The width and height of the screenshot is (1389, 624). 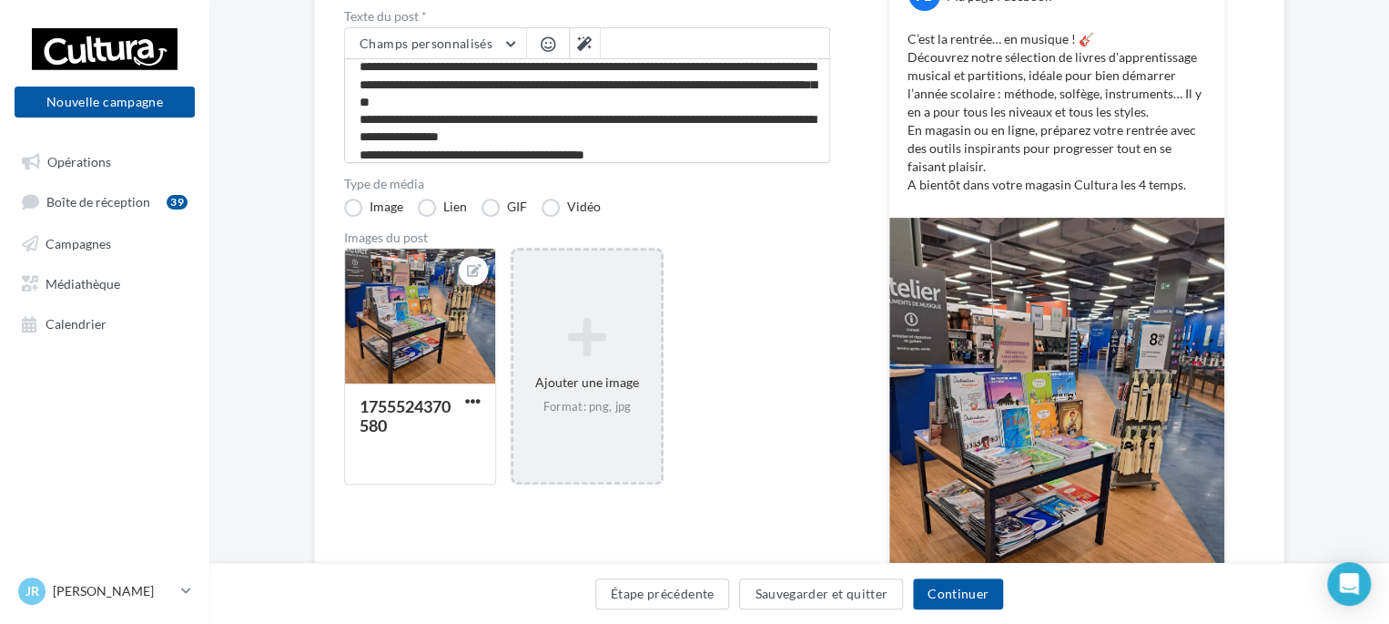 What do you see at coordinates (504, 208) in the screenshot?
I see `label: GIF` at bounding box center [504, 208].